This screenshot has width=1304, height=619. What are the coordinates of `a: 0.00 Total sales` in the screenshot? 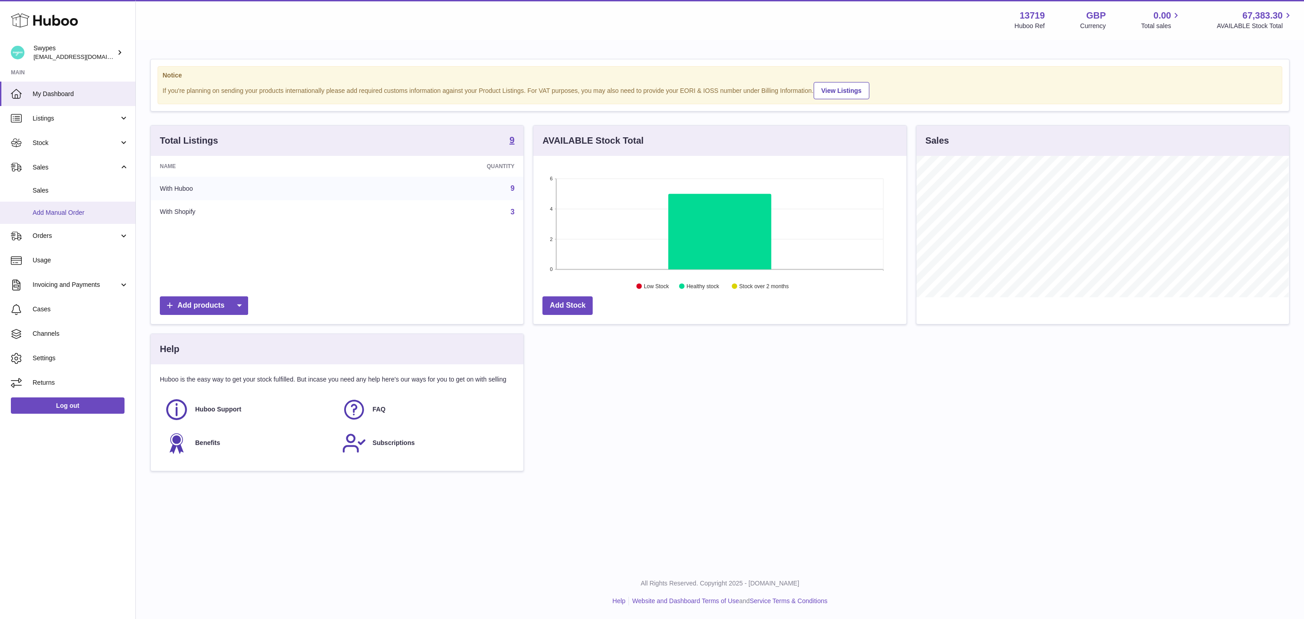 It's located at (1161, 20).